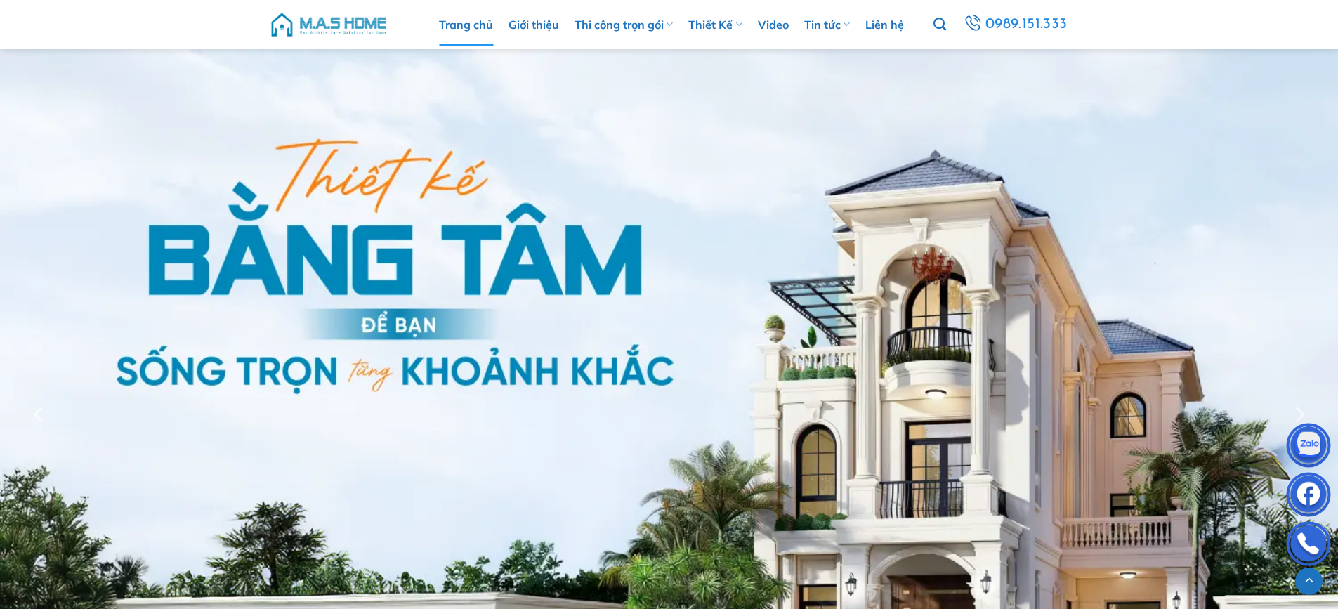  I want to click on button: Previous, so click(39, 415).